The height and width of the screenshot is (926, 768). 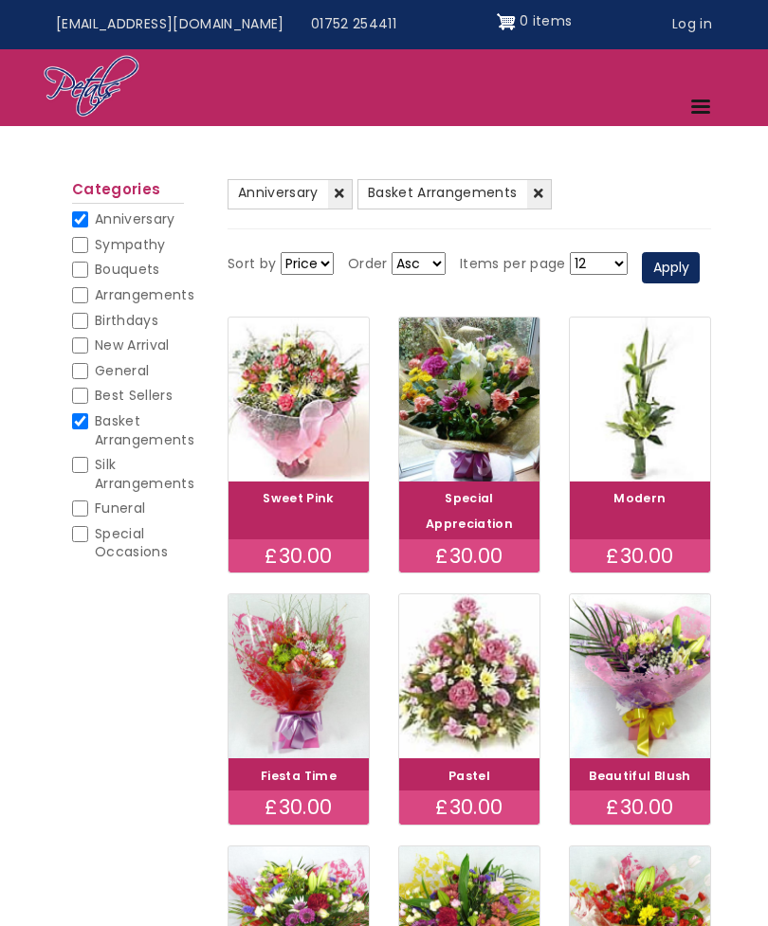 What do you see at coordinates (131, 543) in the screenshot?
I see `span: Special Occasions` at bounding box center [131, 543].